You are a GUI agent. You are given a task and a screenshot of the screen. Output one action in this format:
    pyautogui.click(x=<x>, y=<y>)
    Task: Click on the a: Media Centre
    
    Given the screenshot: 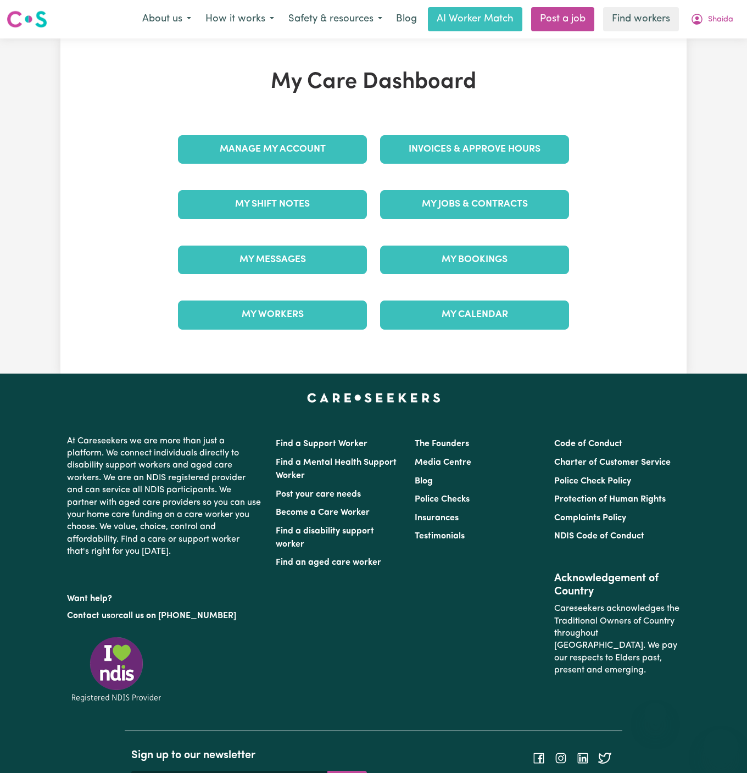 What is the action you would take?
    pyautogui.click(x=443, y=462)
    